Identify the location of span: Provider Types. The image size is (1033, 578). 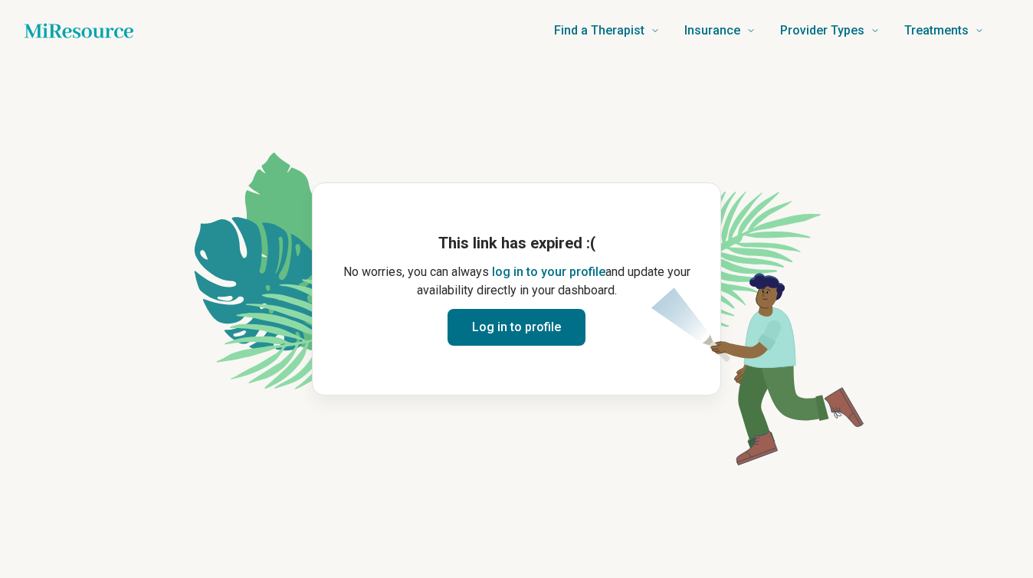
(822, 31).